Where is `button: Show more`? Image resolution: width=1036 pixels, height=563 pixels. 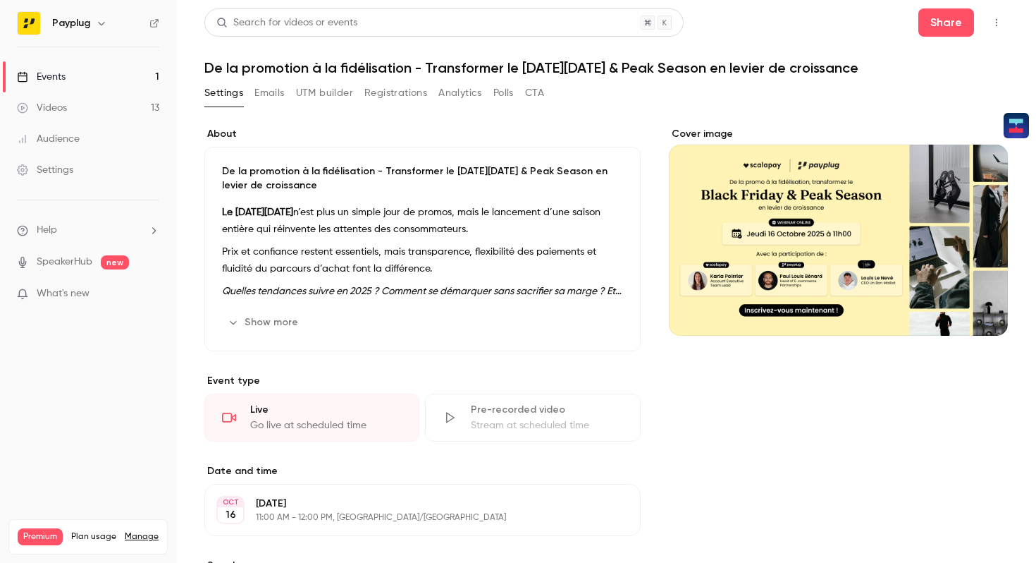
button: Show more is located at coordinates (264, 322).